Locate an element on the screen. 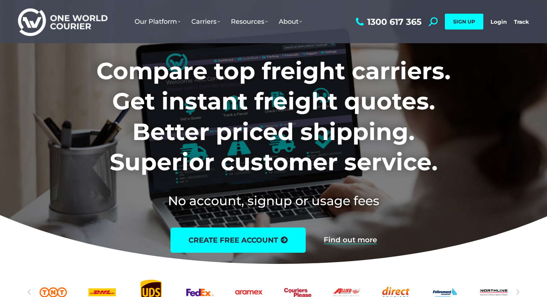 The height and width of the screenshot is (297, 547). a: Resources is located at coordinates (249, 22).